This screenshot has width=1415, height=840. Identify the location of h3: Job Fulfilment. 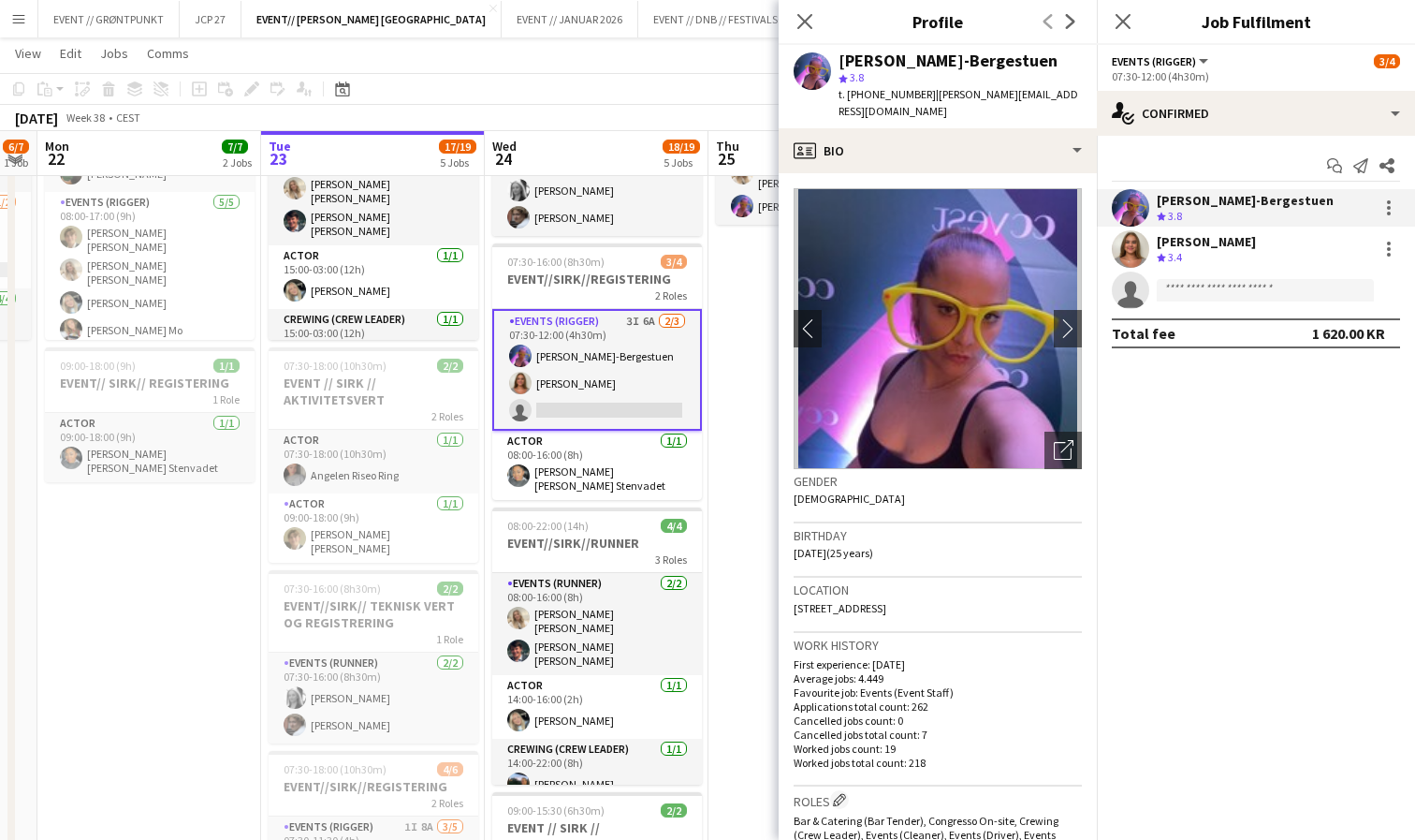
(1256, 22).